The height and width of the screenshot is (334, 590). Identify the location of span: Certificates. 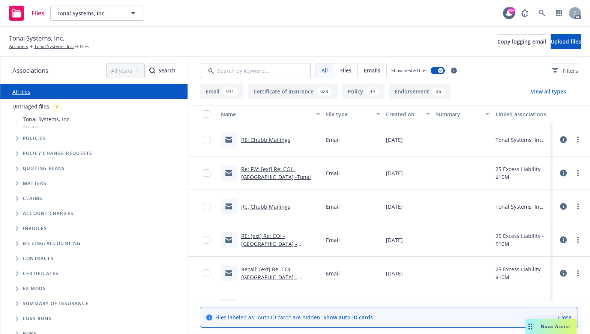
(41, 274).